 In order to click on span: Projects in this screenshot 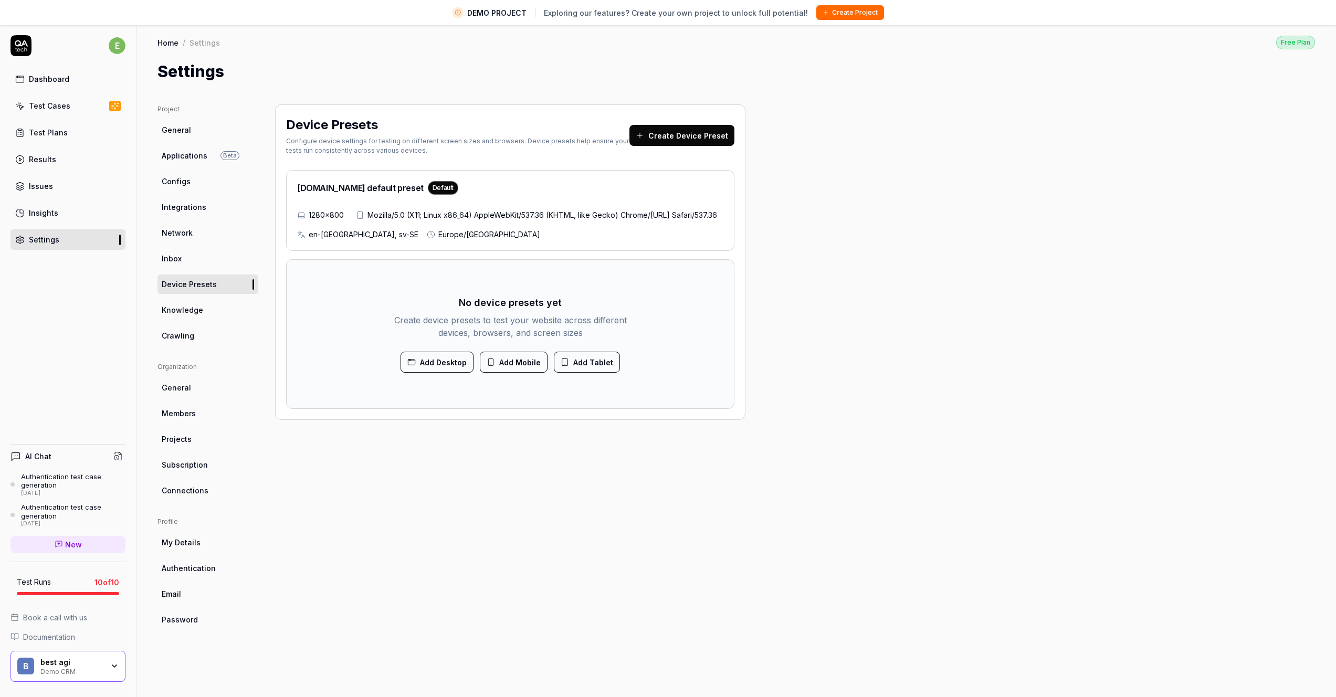, I will do `click(176, 439)`.